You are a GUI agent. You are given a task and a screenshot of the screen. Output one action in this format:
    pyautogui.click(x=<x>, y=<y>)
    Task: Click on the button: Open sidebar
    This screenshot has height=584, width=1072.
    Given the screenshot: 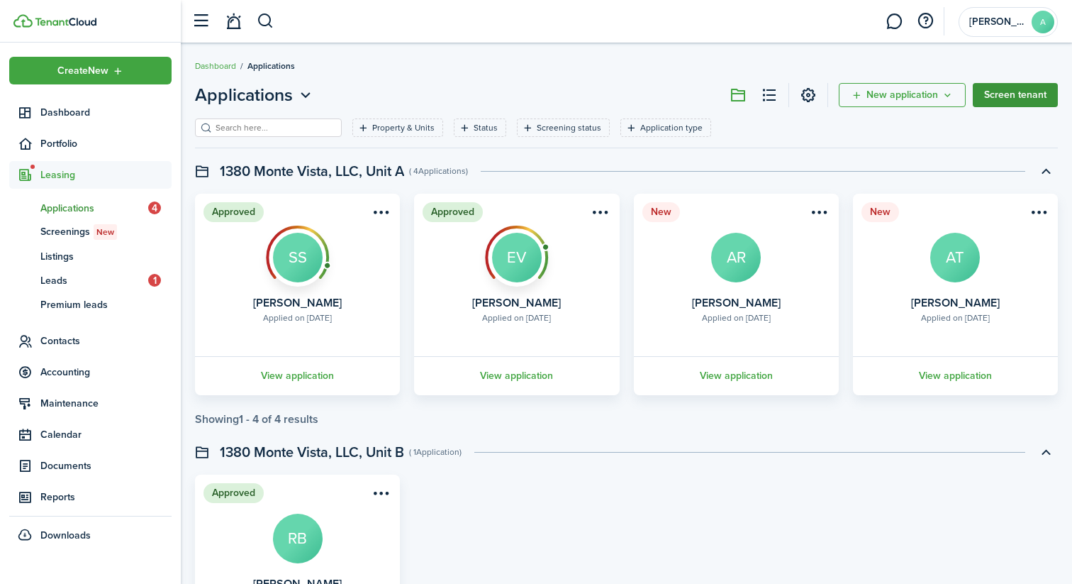 What is the action you would take?
    pyautogui.click(x=201, y=21)
    